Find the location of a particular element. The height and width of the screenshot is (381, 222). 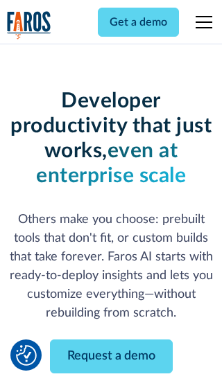

div: menu is located at coordinates (201, 22).